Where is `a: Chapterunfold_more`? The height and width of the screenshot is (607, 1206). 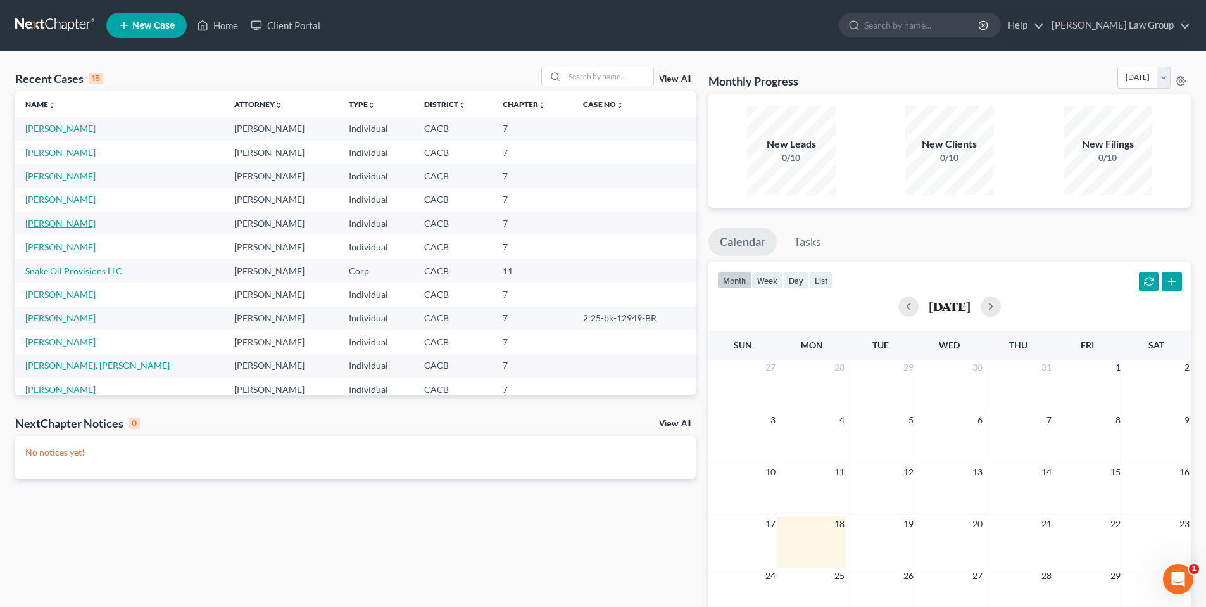
a: Chapterunfold_more is located at coordinates (524, 104).